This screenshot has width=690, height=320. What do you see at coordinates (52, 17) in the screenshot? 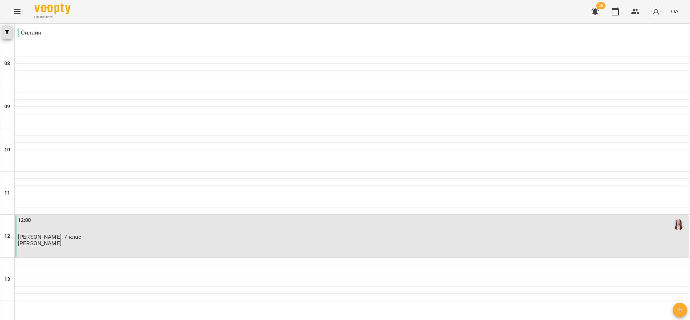
I see `span: For Business` at bounding box center [52, 17].